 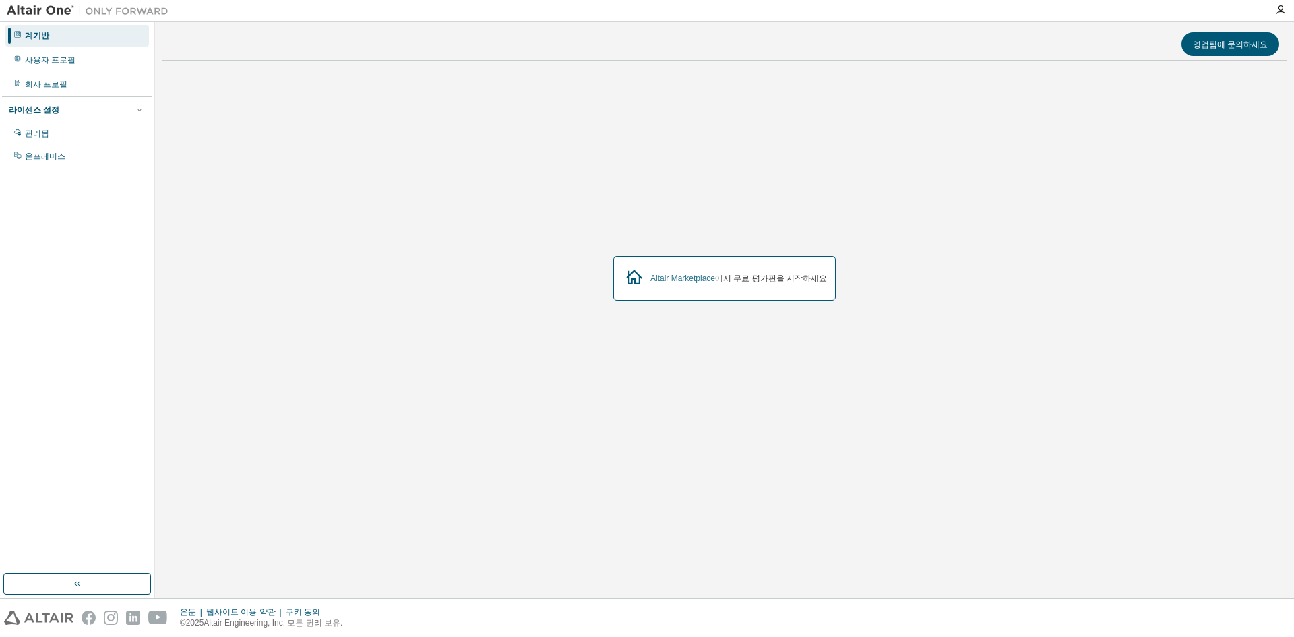 What do you see at coordinates (88, 618) in the screenshot?
I see `img: facebook.svg` at bounding box center [88, 618].